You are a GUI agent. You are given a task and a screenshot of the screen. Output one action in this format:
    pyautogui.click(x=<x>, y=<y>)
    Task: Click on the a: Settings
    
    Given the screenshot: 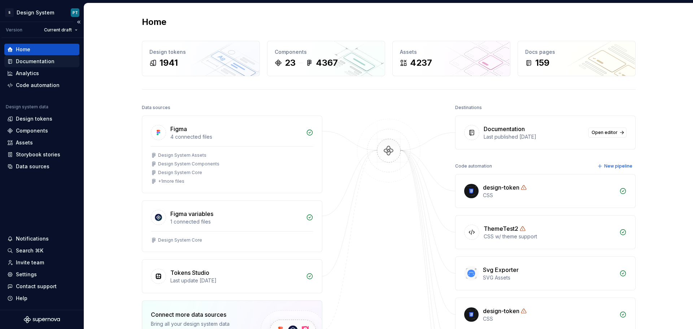 What is the action you would take?
    pyautogui.click(x=42, y=274)
    